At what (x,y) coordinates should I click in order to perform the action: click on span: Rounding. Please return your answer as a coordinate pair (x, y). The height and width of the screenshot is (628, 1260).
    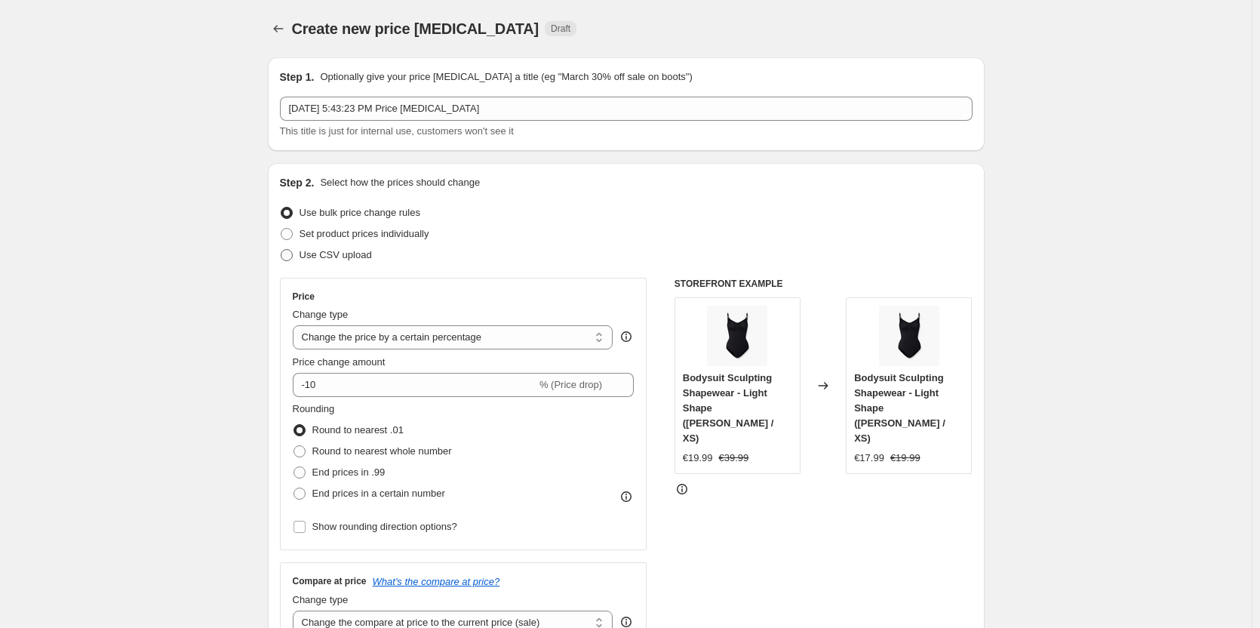
    Looking at the image, I should click on (314, 408).